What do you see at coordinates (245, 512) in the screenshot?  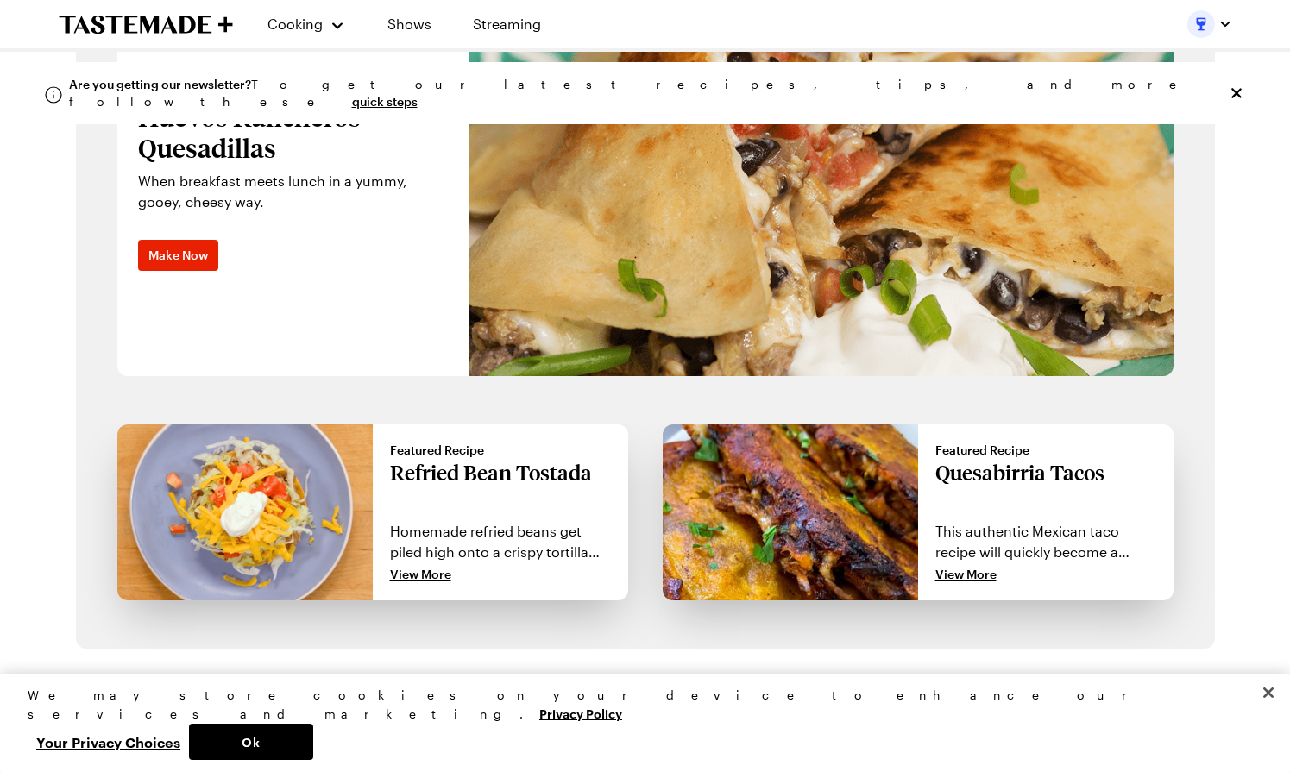 I see `img: Refried Bean Tostada` at bounding box center [245, 512].